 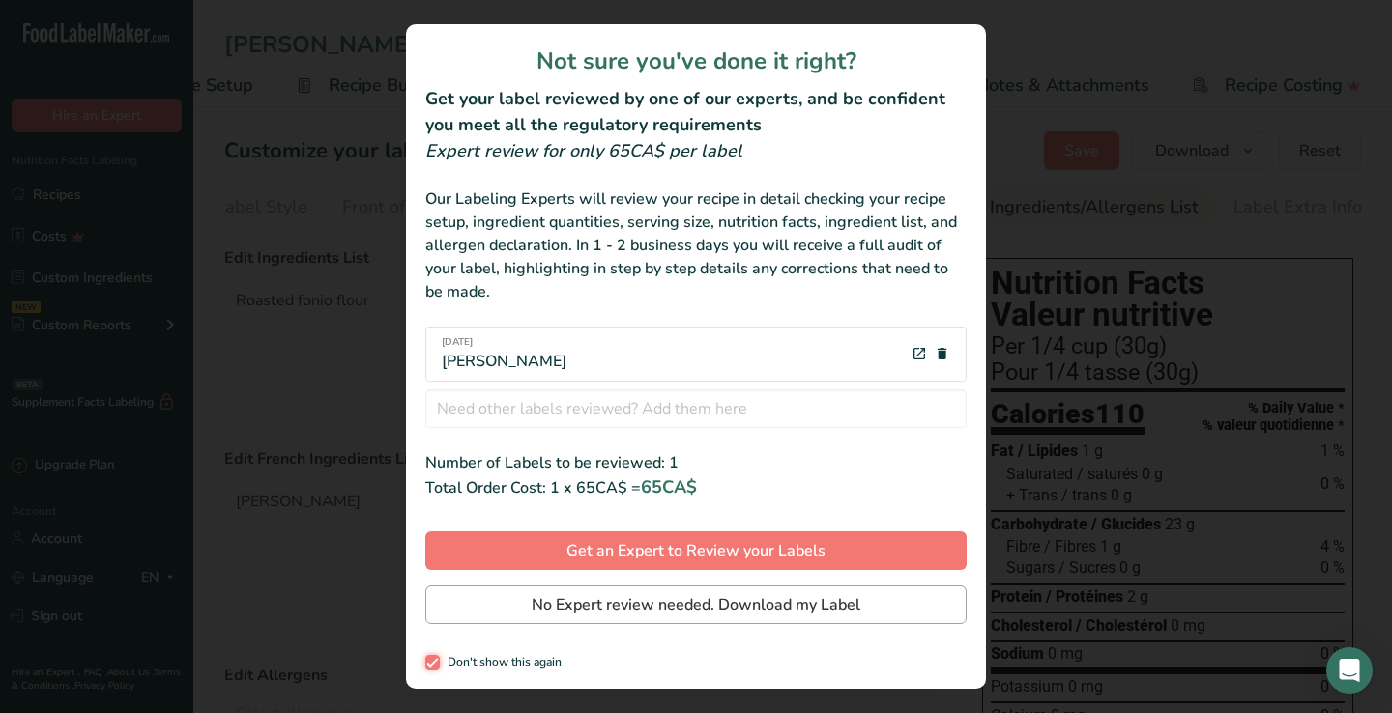 What do you see at coordinates (1349, 671) in the screenshot?
I see `div: Open Intercom Messenger` at bounding box center [1349, 671].